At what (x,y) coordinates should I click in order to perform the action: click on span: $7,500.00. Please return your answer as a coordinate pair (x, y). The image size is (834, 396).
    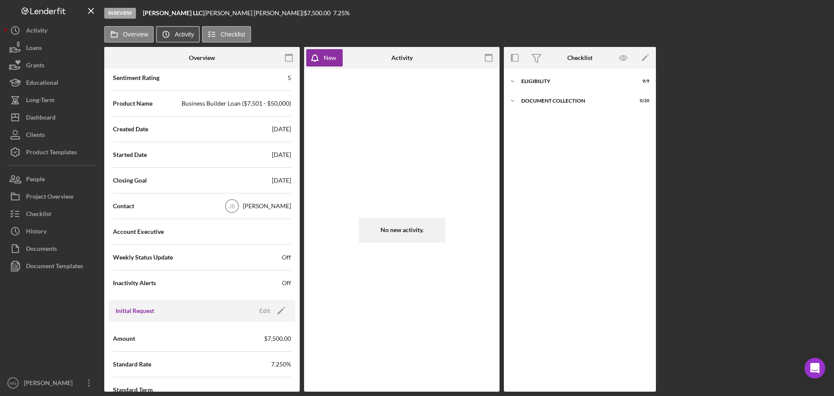
    Looking at the image, I should click on (278, 338).